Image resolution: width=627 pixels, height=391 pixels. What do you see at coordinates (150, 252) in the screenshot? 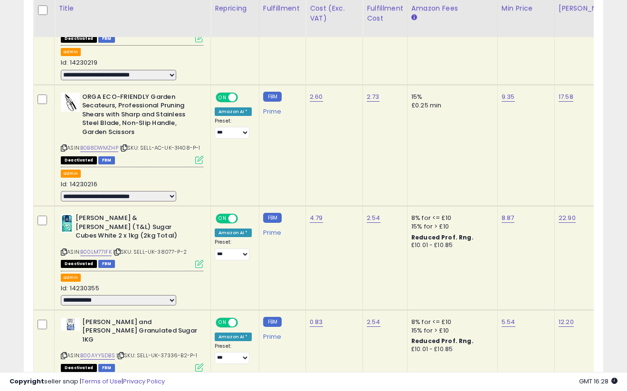
I see `span: | SKU: SELL-UK-38077-P-2` at bounding box center [150, 252].